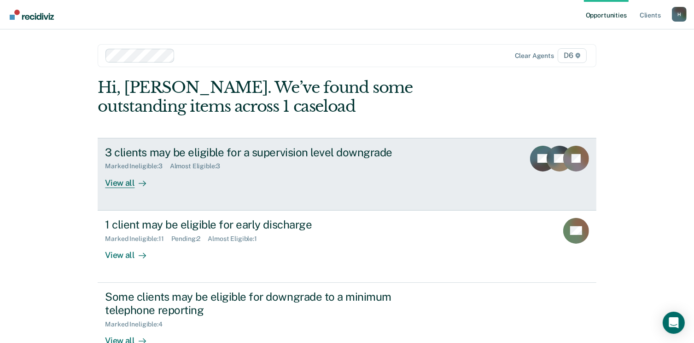 The height and width of the screenshot is (343, 694). What do you see at coordinates (236, 239) in the screenshot?
I see `div: Almost Eligible : 1` at bounding box center [236, 239].